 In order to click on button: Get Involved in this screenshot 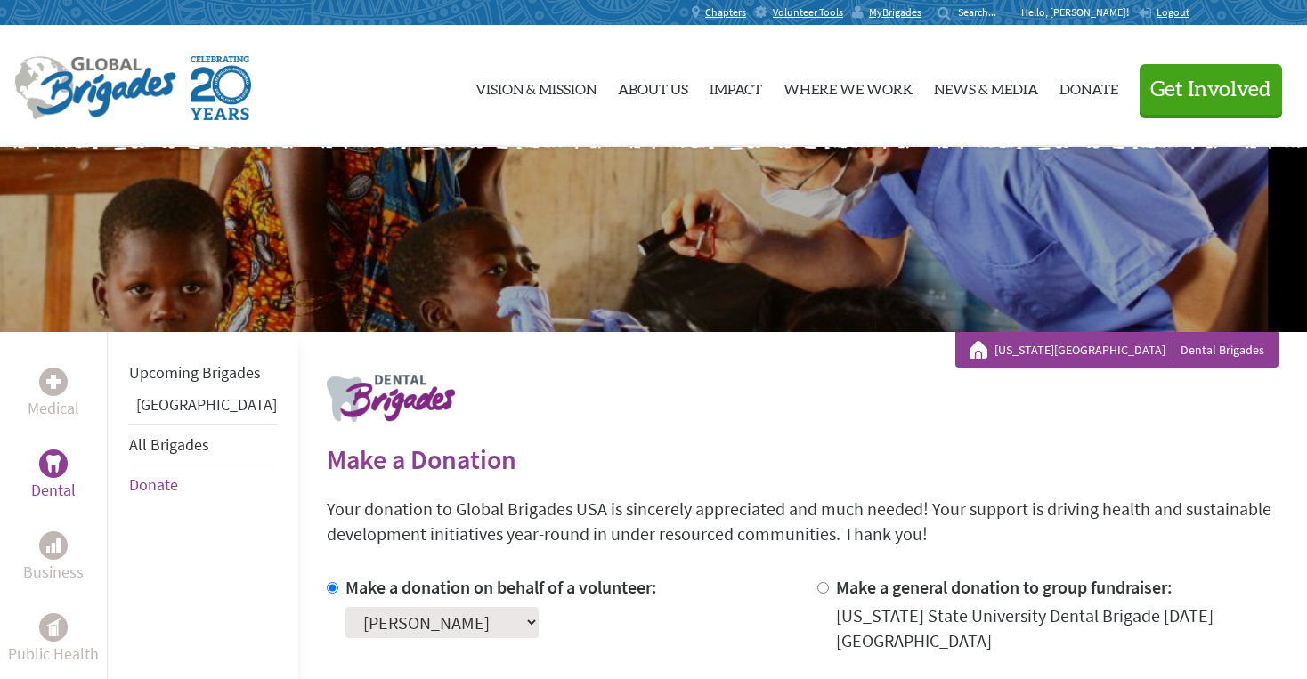, I will do `click(1211, 89)`.